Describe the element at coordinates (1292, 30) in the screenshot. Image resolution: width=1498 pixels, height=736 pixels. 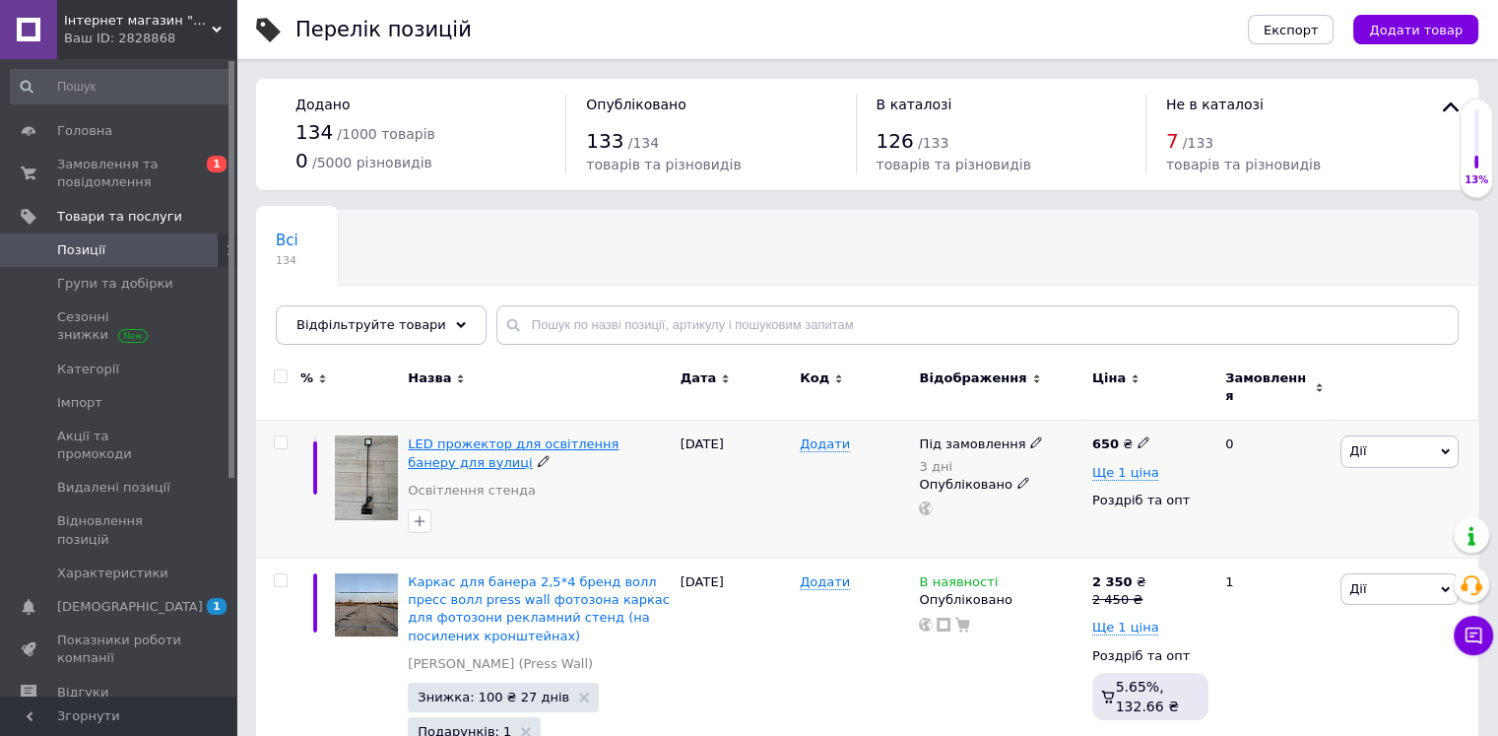
I see `button: Експорт` at that location.